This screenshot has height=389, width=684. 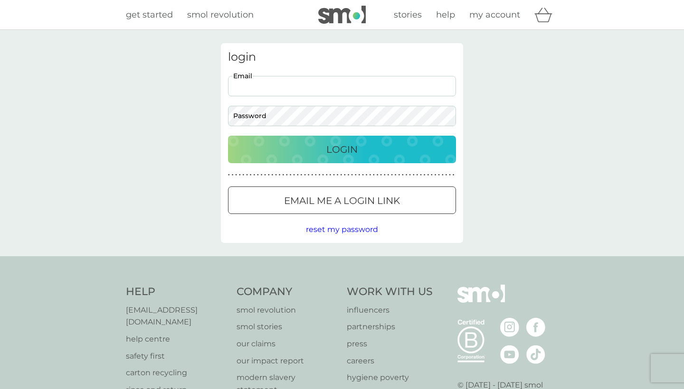 What do you see at coordinates (342, 150) in the screenshot?
I see `button: Login` at bounding box center [342, 150].